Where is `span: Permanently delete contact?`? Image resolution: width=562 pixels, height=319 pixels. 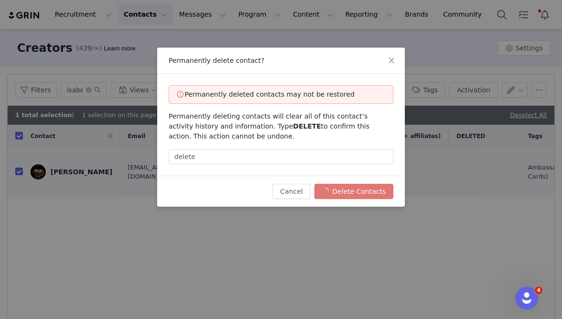
span: Permanently delete contact? is located at coordinates (216, 60).